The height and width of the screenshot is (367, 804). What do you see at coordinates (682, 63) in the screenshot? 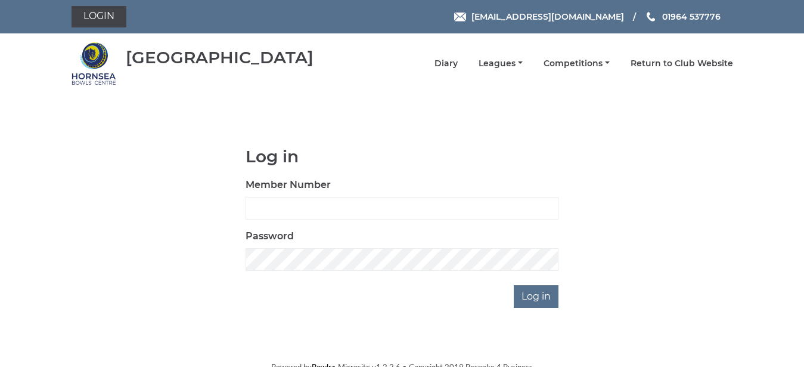
I see `a: Return to Club Website` at bounding box center [682, 63].